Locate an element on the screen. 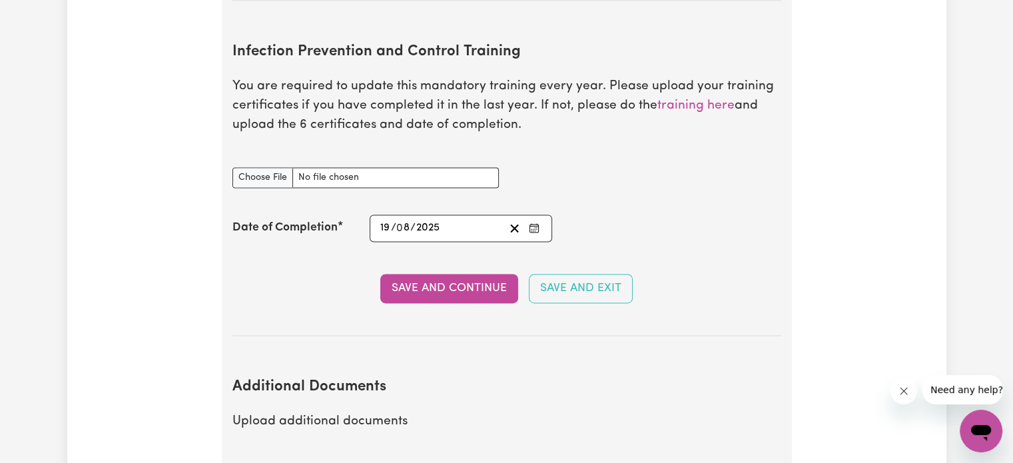  a: training here is located at coordinates (696, 105).